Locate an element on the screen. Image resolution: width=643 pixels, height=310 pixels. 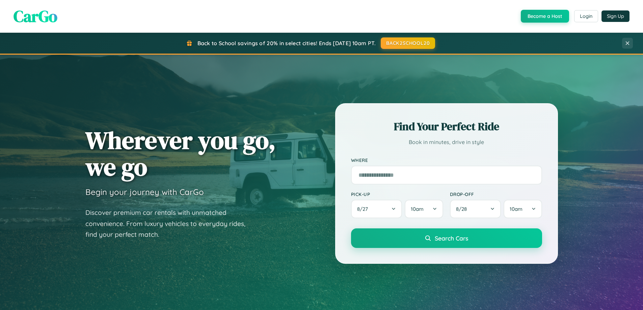
p: Book in minutes, drive in style is located at coordinates (447, 142).